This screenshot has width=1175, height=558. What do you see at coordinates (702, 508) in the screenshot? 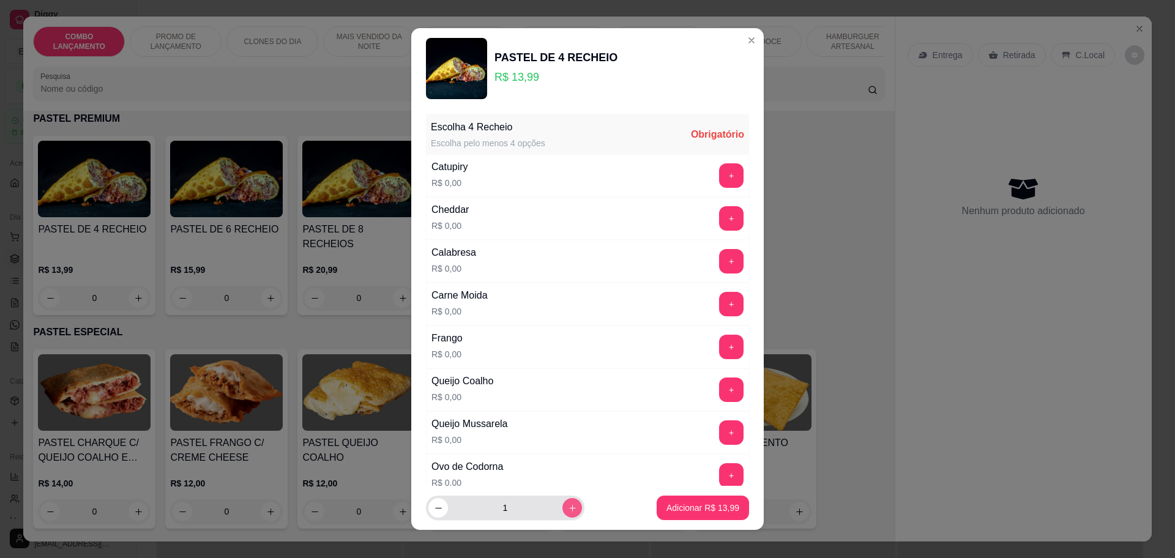
I see `button: Adicionar R$ 13,99` at bounding box center [702, 508].